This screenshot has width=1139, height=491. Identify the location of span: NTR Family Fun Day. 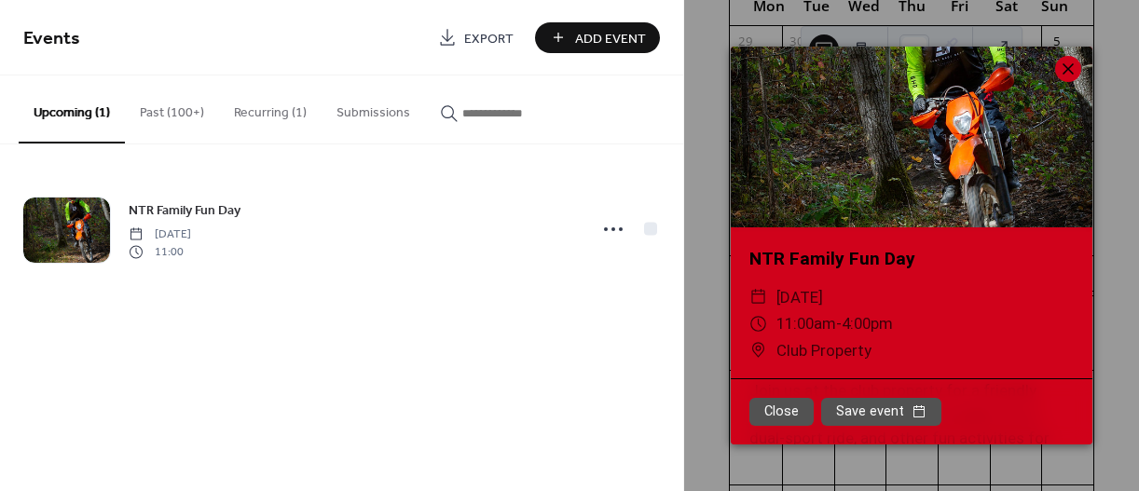
(185, 211).